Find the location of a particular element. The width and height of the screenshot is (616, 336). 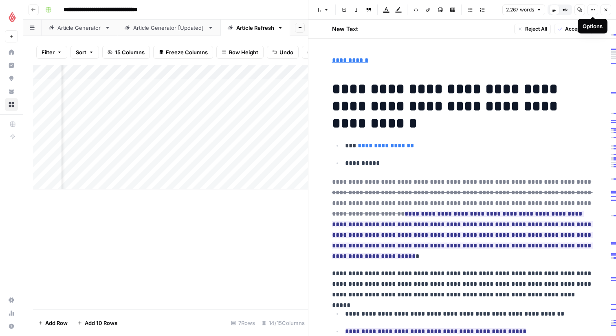

a: Your Data is located at coordinates (11, 91).